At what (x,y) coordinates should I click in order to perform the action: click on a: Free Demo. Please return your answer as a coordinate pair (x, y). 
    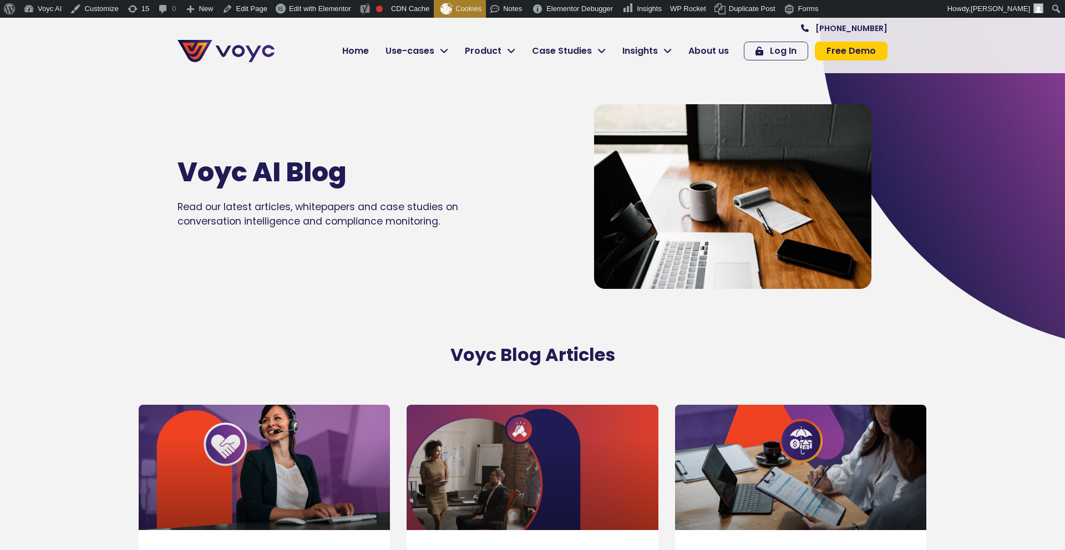
    Looking at the image, I should click on (851, 51).